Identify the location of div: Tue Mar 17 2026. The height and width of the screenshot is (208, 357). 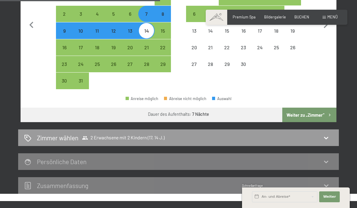
(81, 47).